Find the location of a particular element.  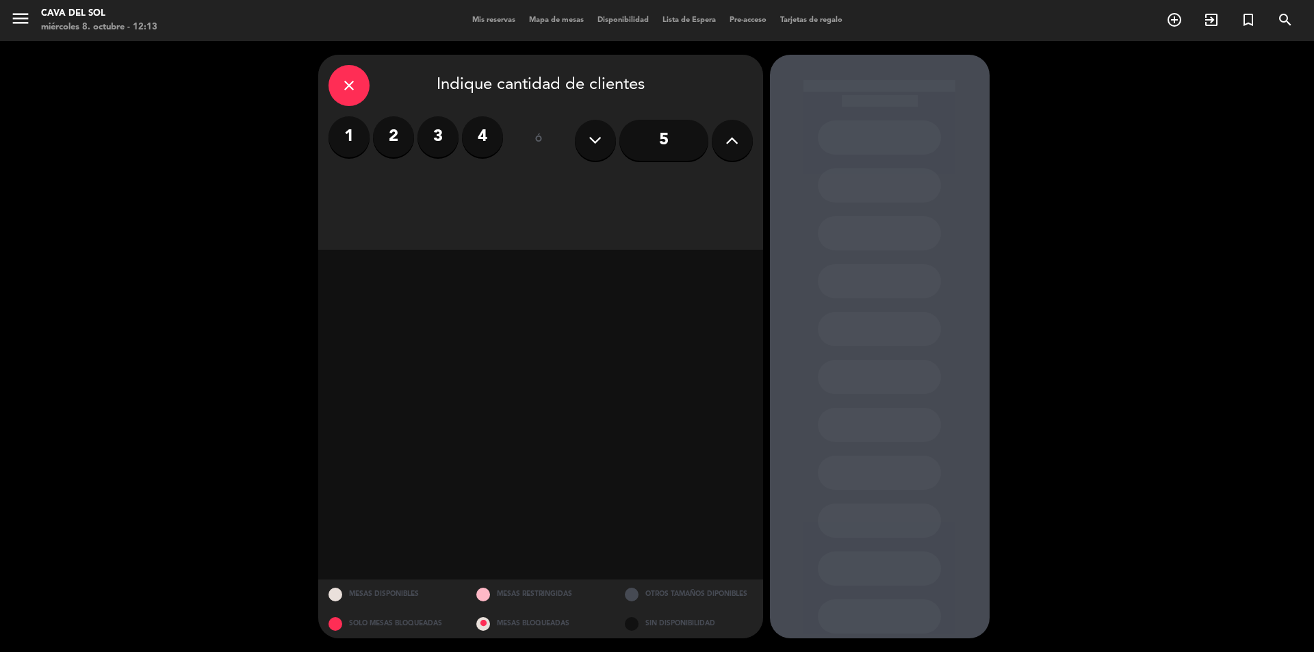

div: ó is located at coordinates (538, 140).